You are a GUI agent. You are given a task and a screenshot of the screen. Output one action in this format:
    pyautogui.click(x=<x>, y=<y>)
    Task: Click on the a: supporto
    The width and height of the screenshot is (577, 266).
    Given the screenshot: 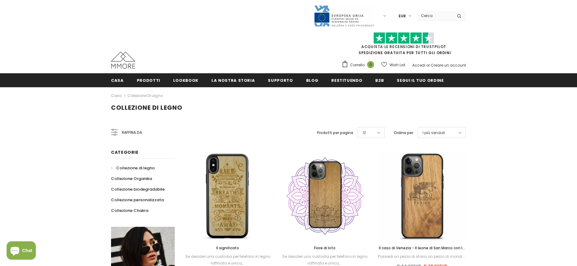 What is the action you would take?
    pyautogui.click(x=280, y=80)
    